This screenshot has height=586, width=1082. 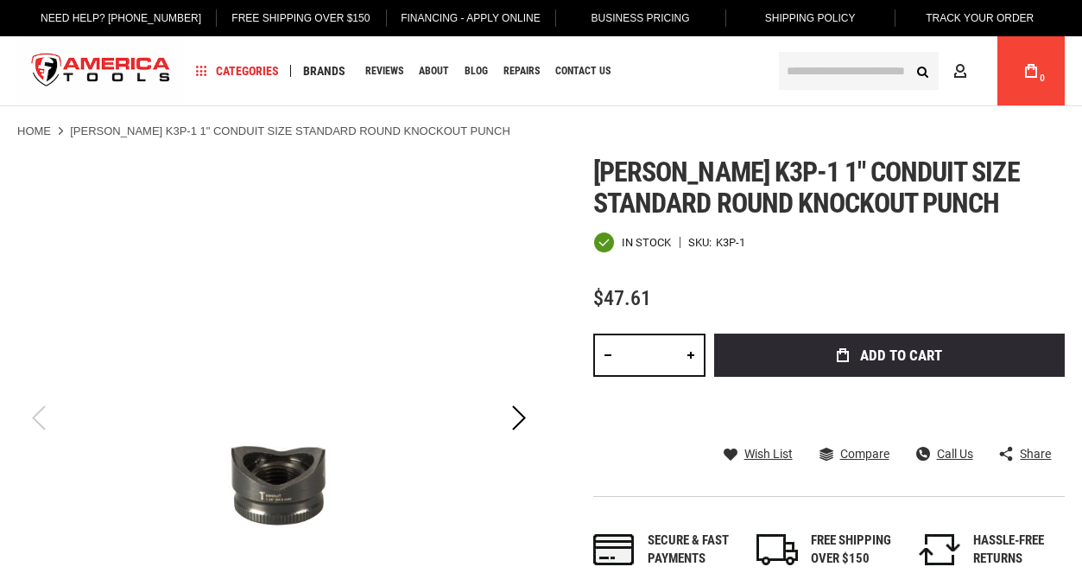 What do you see at coordinates (476, 71) in the screenshot?
I see `a: Blog` at bounding box center [476, 71].